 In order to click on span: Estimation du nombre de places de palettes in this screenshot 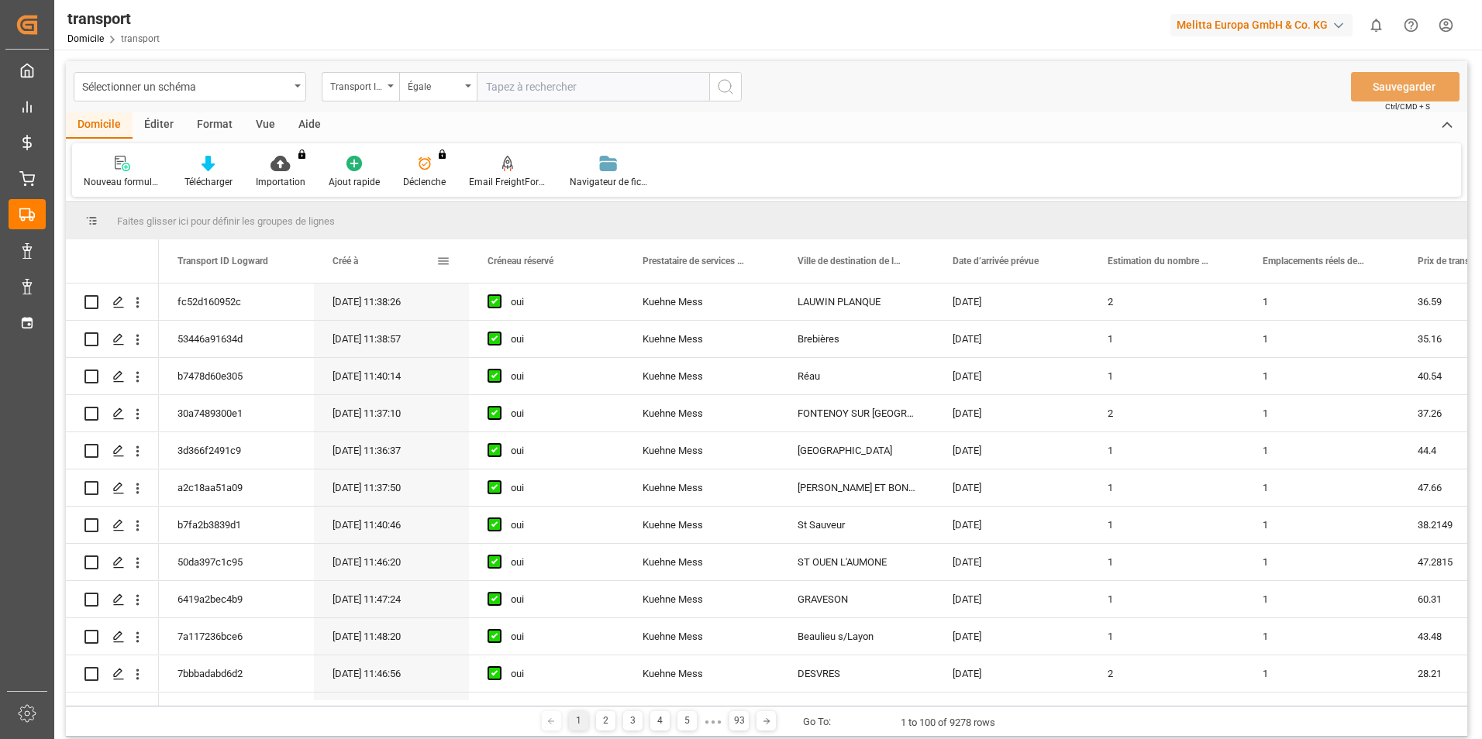, I will do `click(1160, 261)`.